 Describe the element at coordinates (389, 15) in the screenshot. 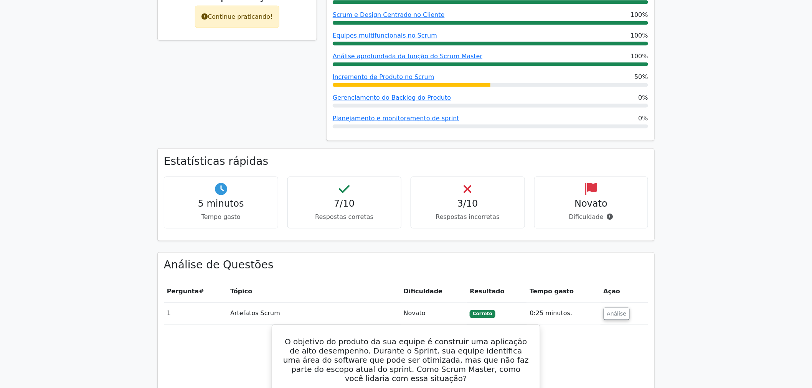

I see `a: Scrum e Design Centrado no Cliente` at that location.